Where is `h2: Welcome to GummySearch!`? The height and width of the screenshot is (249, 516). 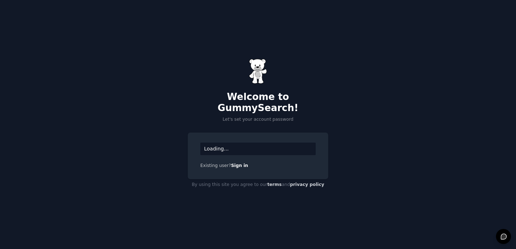
h2: Welcome to GummySearch! is located at coordinates (258, 102).